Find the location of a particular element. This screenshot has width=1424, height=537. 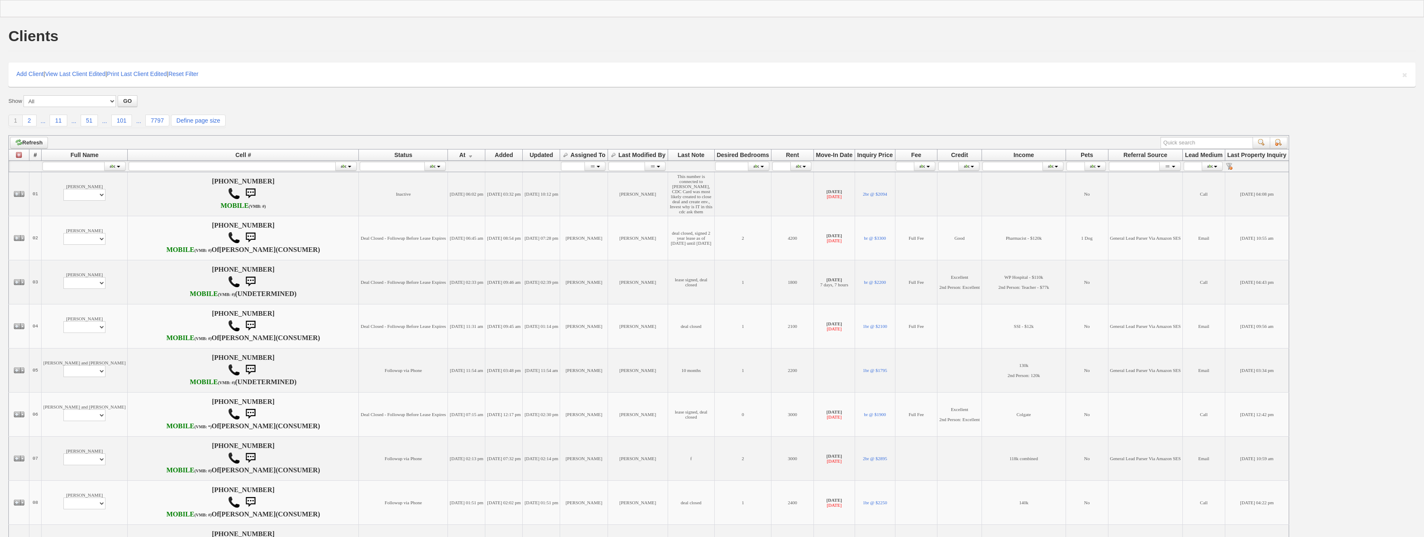

td: Call is located at coordinates (1204, 503).